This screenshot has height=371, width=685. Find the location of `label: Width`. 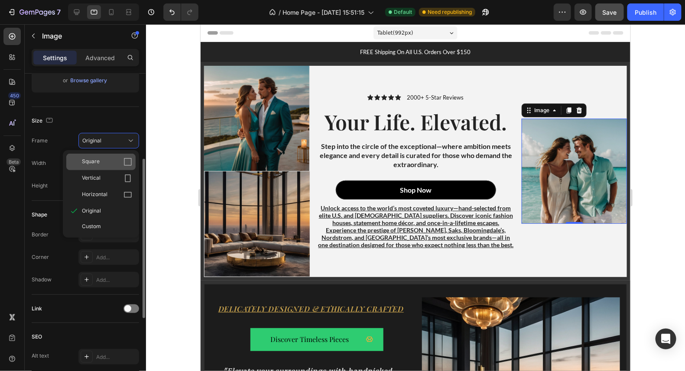

label: Width is located at coordinates (39, 163).